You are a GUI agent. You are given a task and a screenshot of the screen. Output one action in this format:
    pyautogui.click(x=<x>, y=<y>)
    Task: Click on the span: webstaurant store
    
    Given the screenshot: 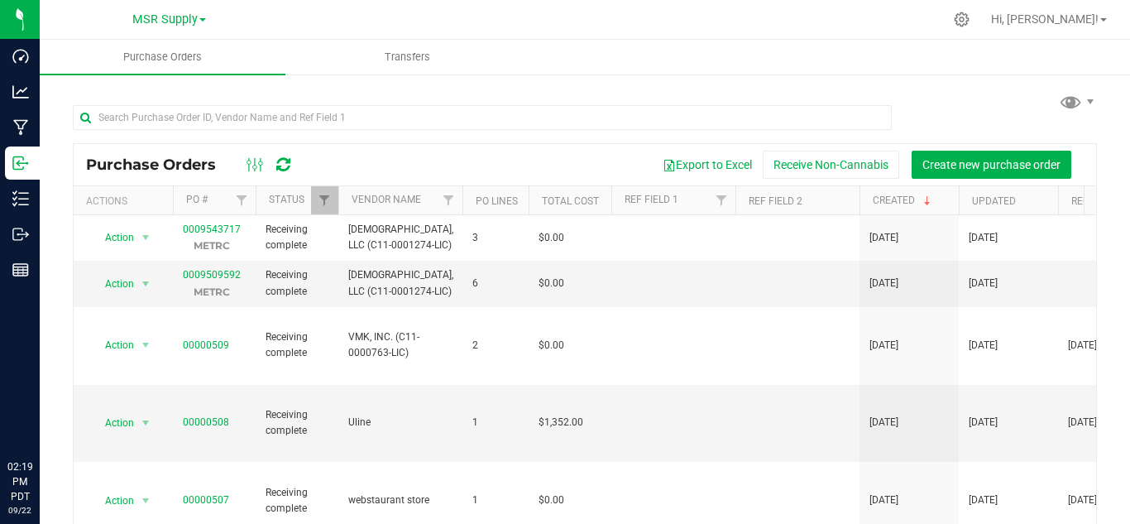 What is the action you would take?
    pyautogui.click(x=401, y=500)
    